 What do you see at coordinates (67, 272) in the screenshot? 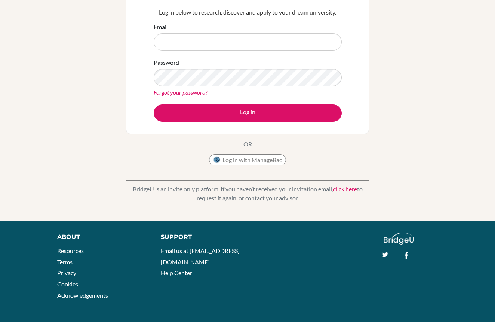
I see `a: Privacy` at bounding box center [67, 272].